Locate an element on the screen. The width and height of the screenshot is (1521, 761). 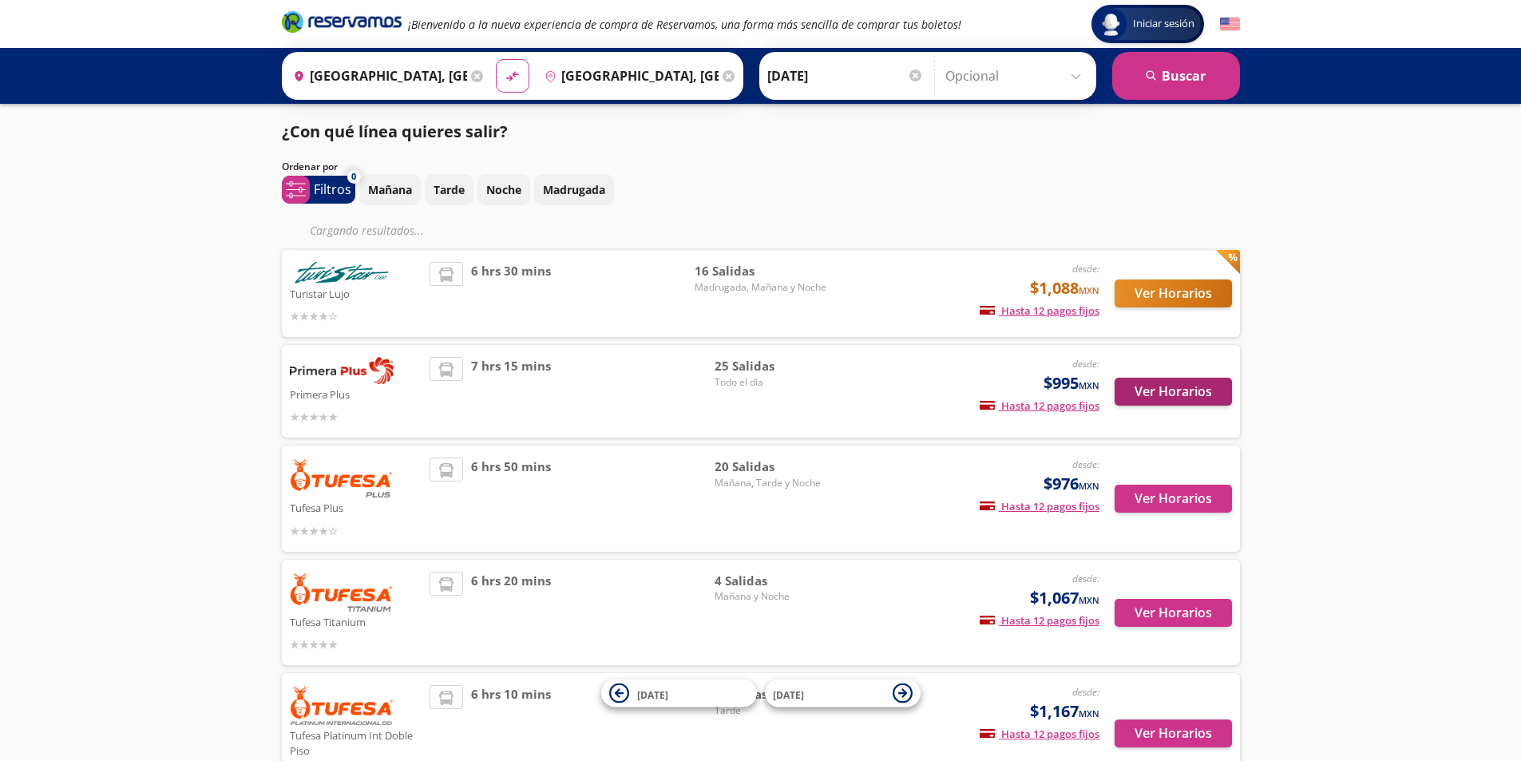
p: Tufesa Platinum Int Doble Piso is located at coordinates (356, 742).